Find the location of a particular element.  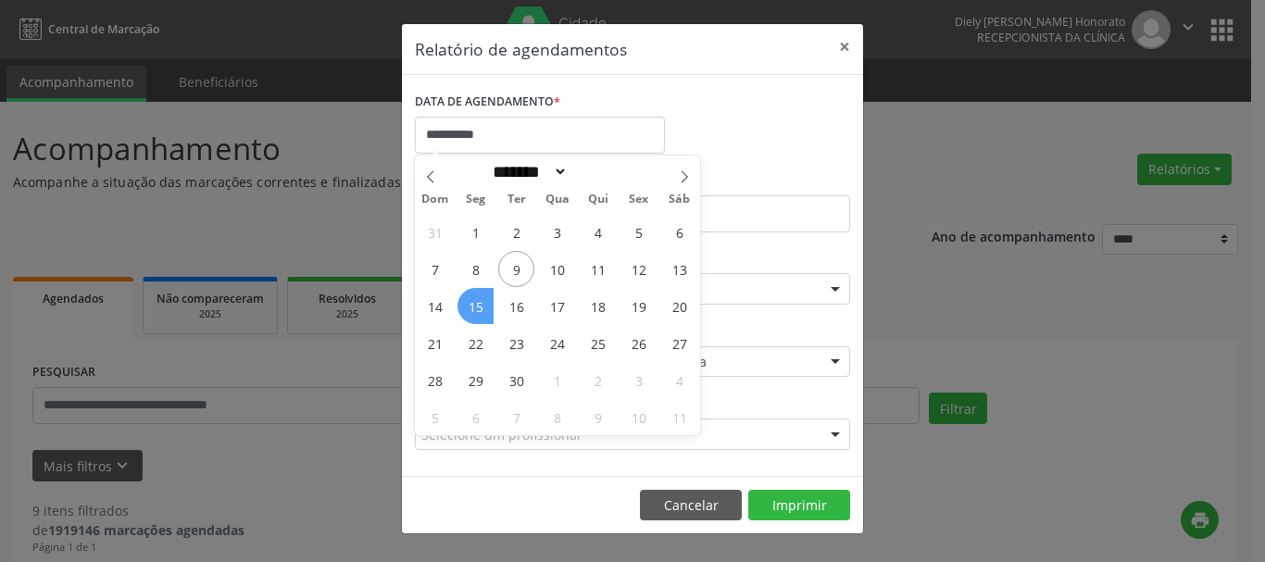

button: Cancelar is located at coordinates (691, 506).